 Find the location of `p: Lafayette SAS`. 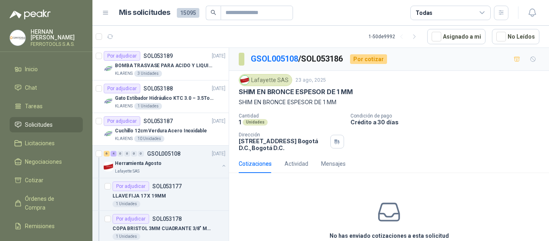

p: Lafayette SAS is located at coordinates (127, 171).